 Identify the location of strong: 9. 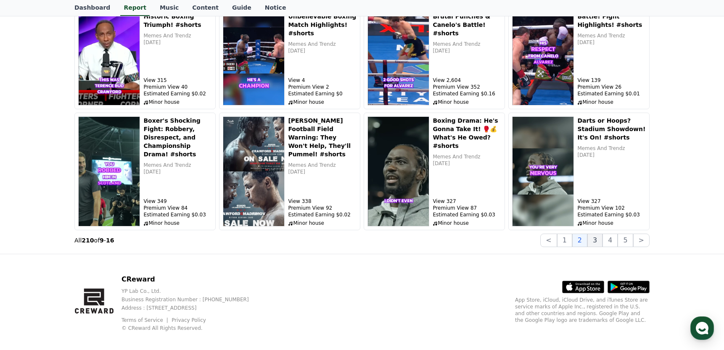
(102, 241).